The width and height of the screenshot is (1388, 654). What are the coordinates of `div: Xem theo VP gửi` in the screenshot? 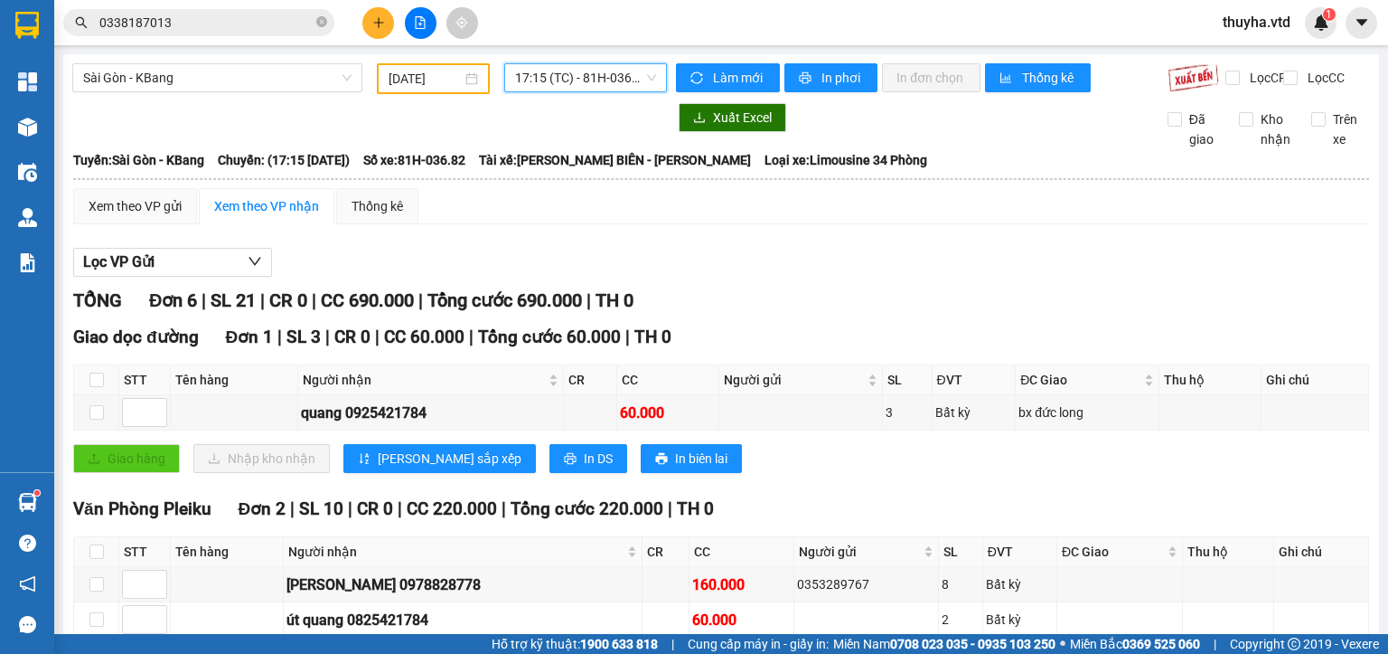 It's located at (135, 206).